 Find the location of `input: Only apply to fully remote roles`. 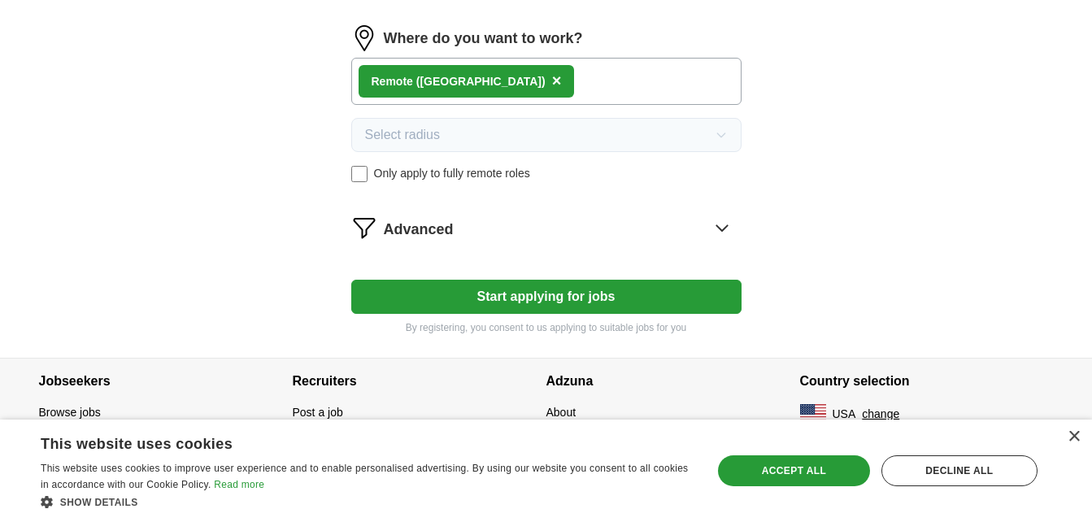

input: Only apply to fully remote roles is located at coordinates (359, 174).